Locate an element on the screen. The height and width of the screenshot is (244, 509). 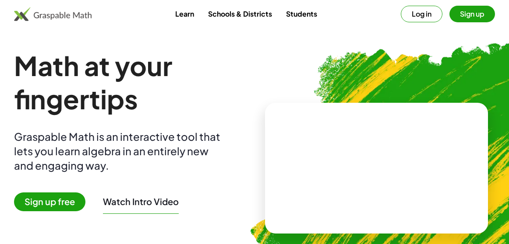
div: Graspable Math is an interactive tool that lets you learn algebra in an entirely new and engaging... is located at coordinates (119, 151).